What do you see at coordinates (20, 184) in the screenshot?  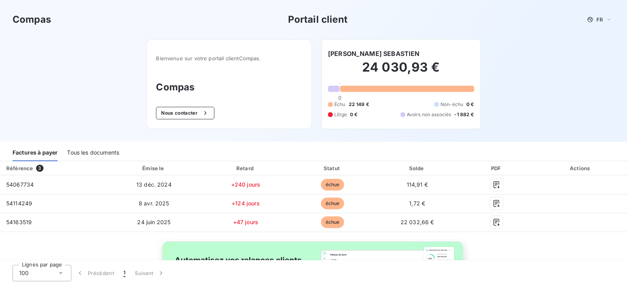 I see `span: 54067734` at bounding box center [20, 184].